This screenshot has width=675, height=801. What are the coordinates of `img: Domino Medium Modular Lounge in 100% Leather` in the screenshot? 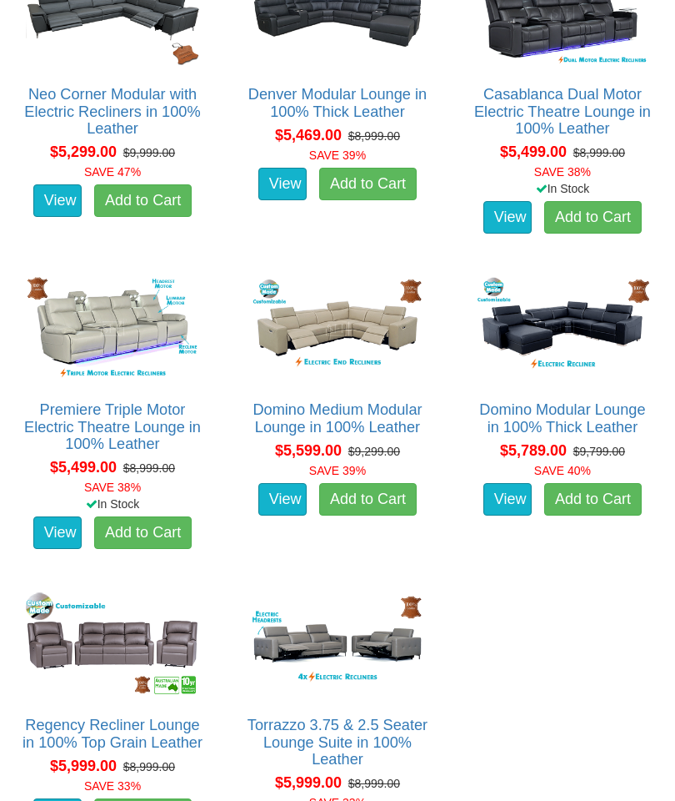 It's located at (338, 329).